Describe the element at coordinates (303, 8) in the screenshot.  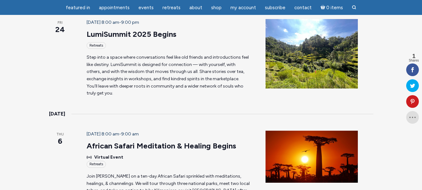
I see `span: Contact` at that location.